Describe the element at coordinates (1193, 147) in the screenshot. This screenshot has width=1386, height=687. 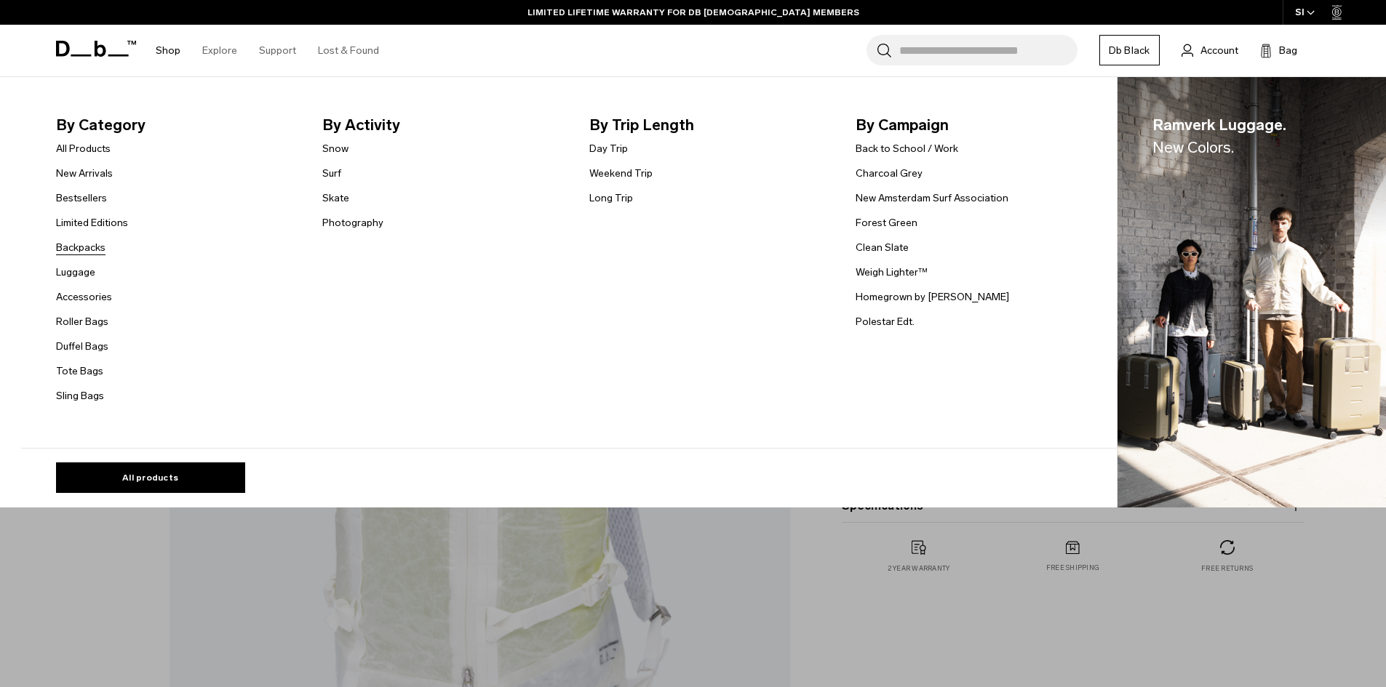
I see `span: New Colors.` at that location.